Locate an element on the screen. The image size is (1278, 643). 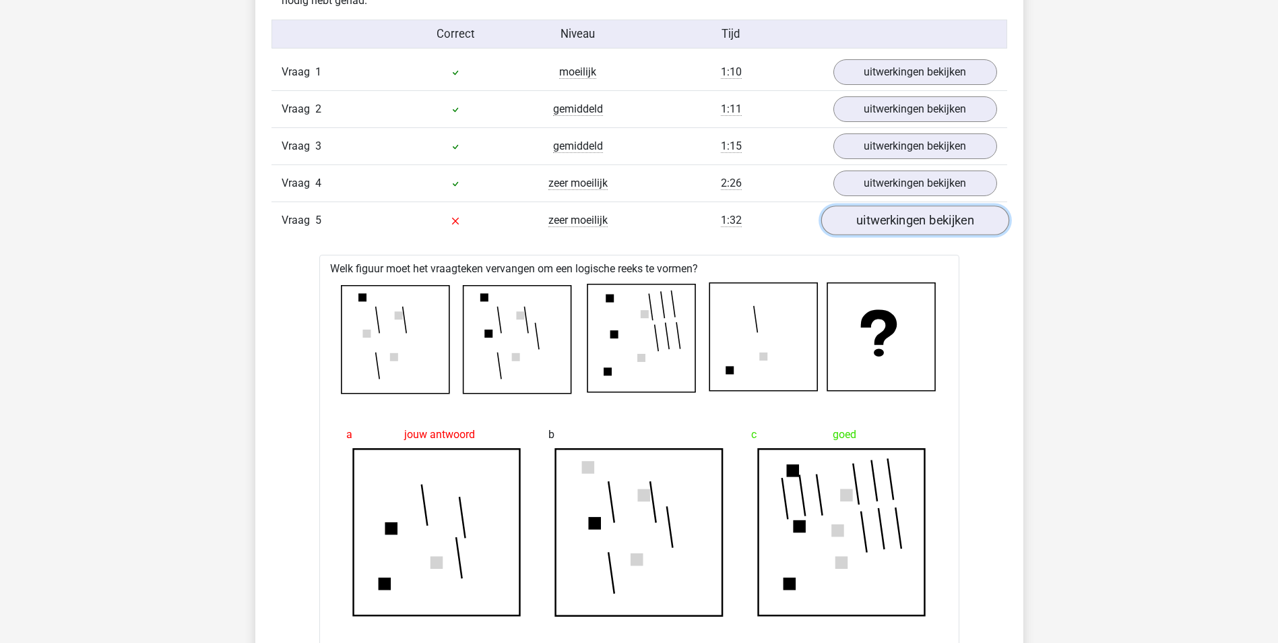
span: 1 is located at coordinates (318, 71).